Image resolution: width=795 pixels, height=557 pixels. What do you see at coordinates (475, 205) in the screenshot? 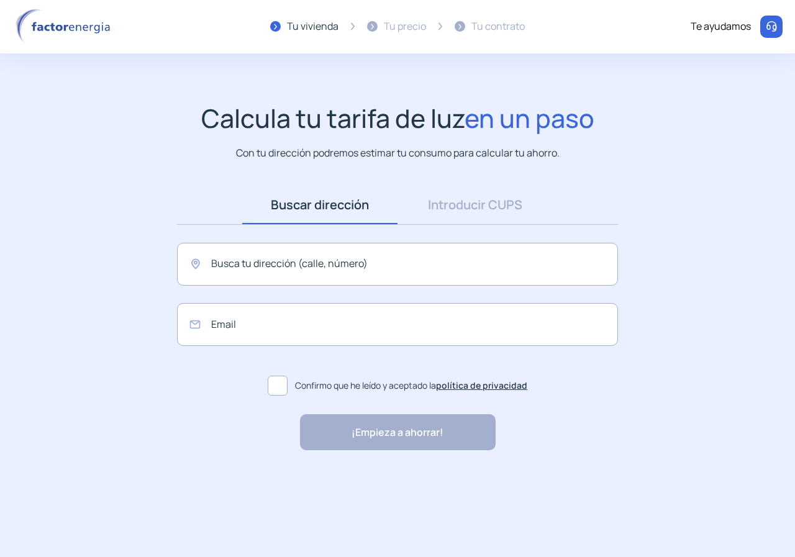
I see `a: Introducir CUPS` at bounding box center [475, 205].